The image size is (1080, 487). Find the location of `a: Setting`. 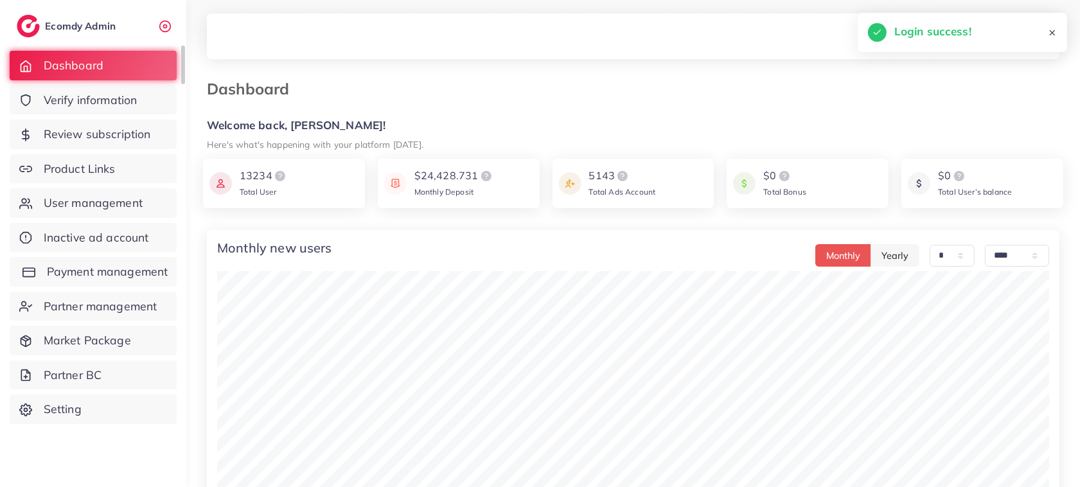

a: Setting is located at coordinates (93, 409).